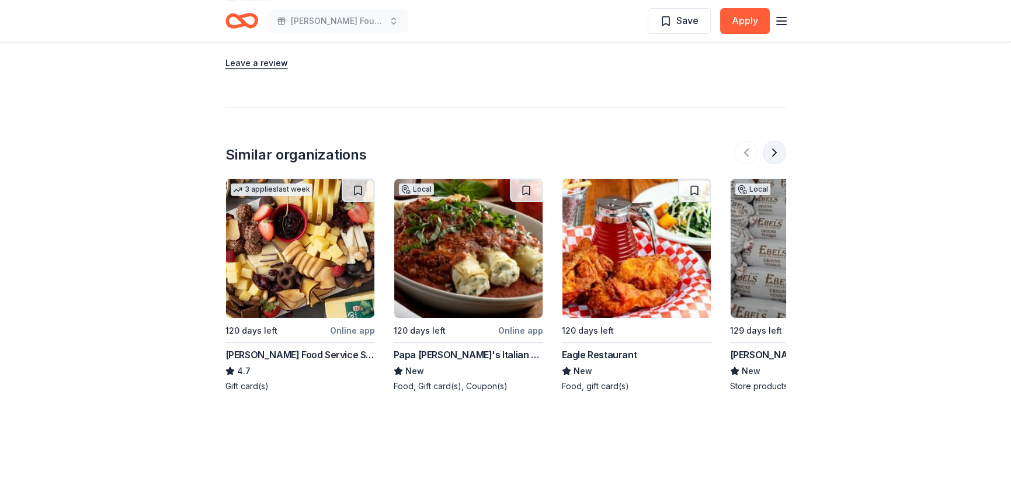 Image resolution: width=1011 pixels, height=478 pixels. What do you see at coordinates (637, 285) in the screenshot?
I see `a: Image for Eagle Restaurant120 days leftEagle RestaurantNewFood, gift card(s)` at bounding box center [637, 285].